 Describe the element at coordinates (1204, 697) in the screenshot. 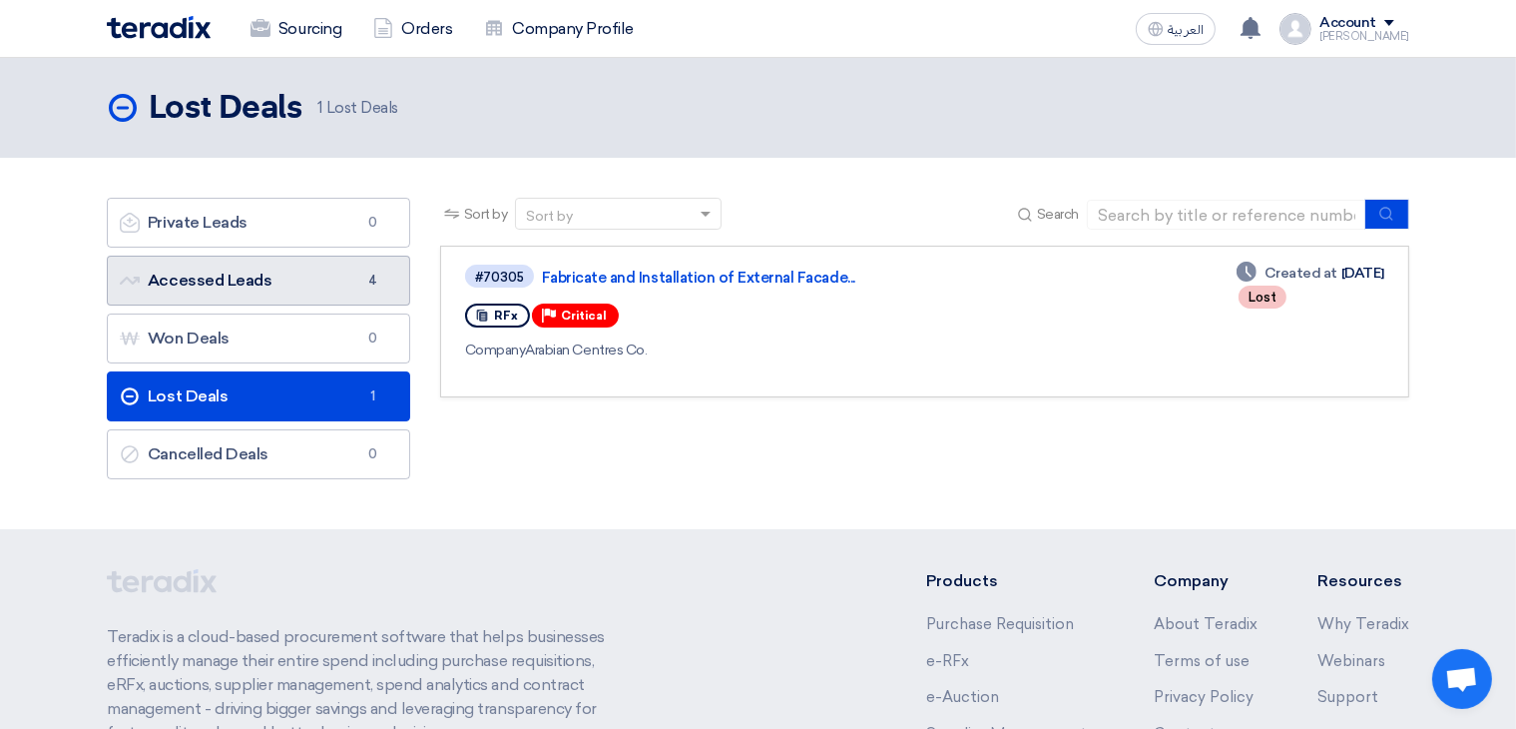

I see `a: Privacy Policy` at that location.